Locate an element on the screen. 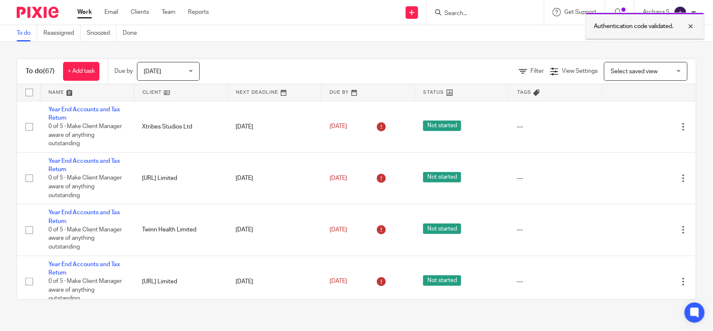 The image size is (713, 331). a: To do is located at coordinates (27, 33).